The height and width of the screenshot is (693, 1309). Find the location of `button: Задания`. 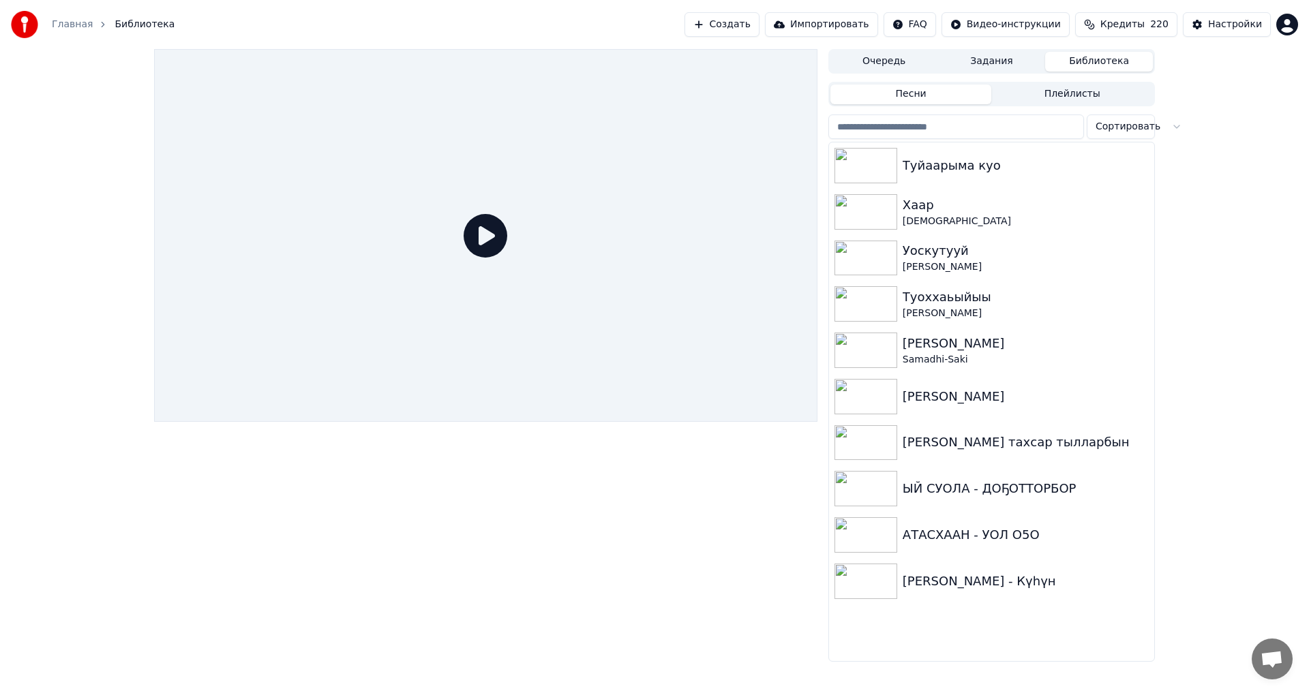

button: Задания is located at coordinates (992, 61).